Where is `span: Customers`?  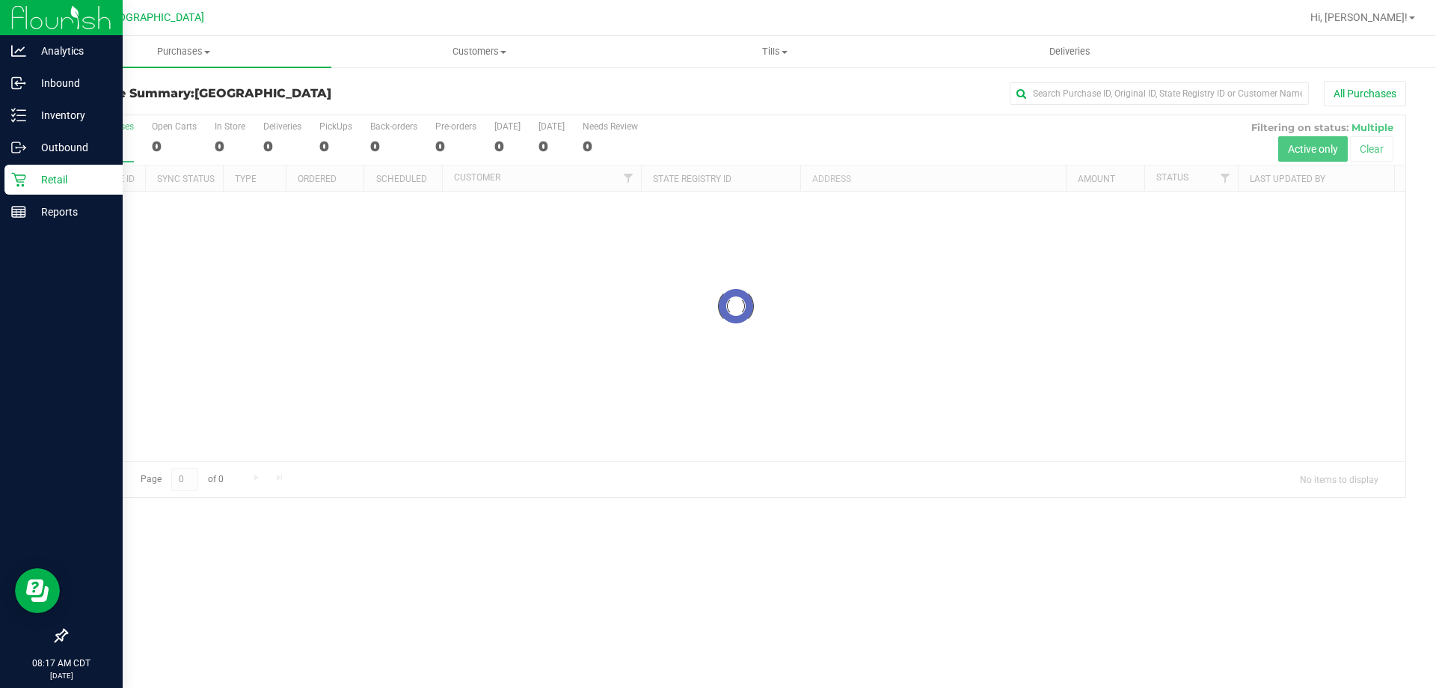 span: Customers is located at coordinates (479, 52).